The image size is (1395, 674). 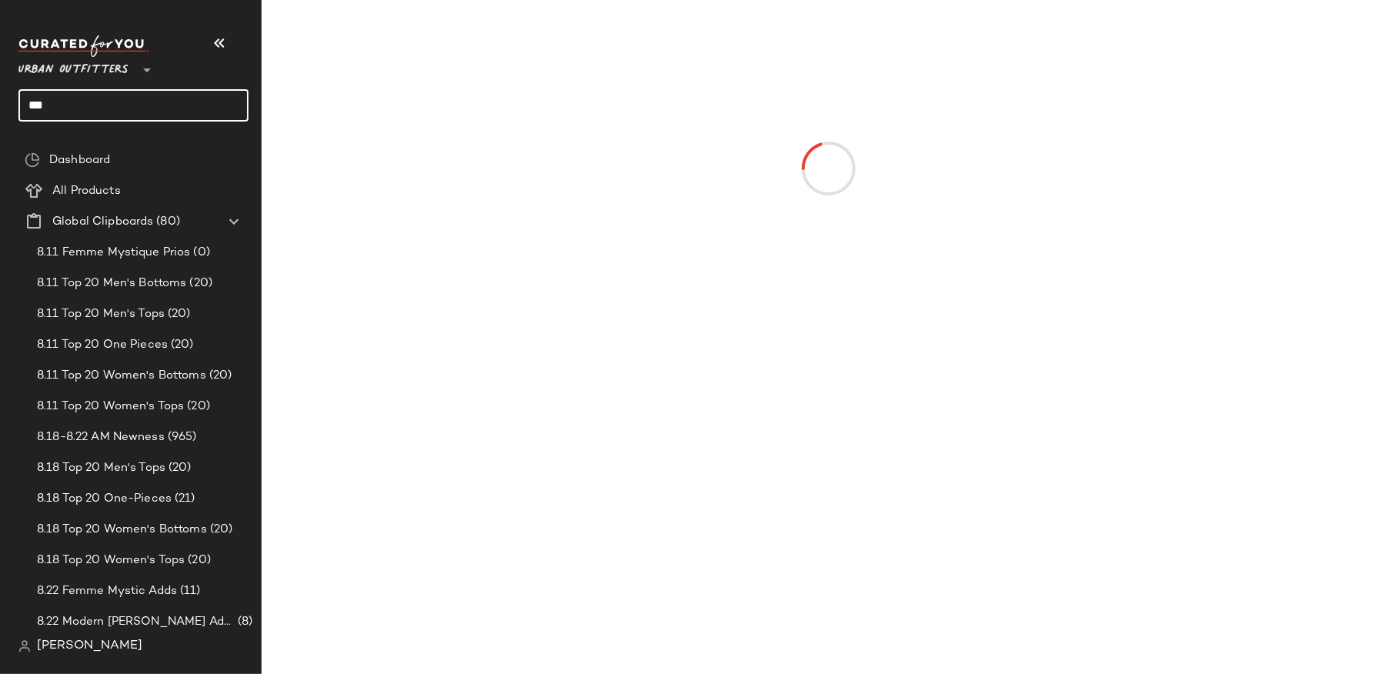 I want to click on span: 8.18 Top 20 One-Pieces, so click(x=104, y=498).